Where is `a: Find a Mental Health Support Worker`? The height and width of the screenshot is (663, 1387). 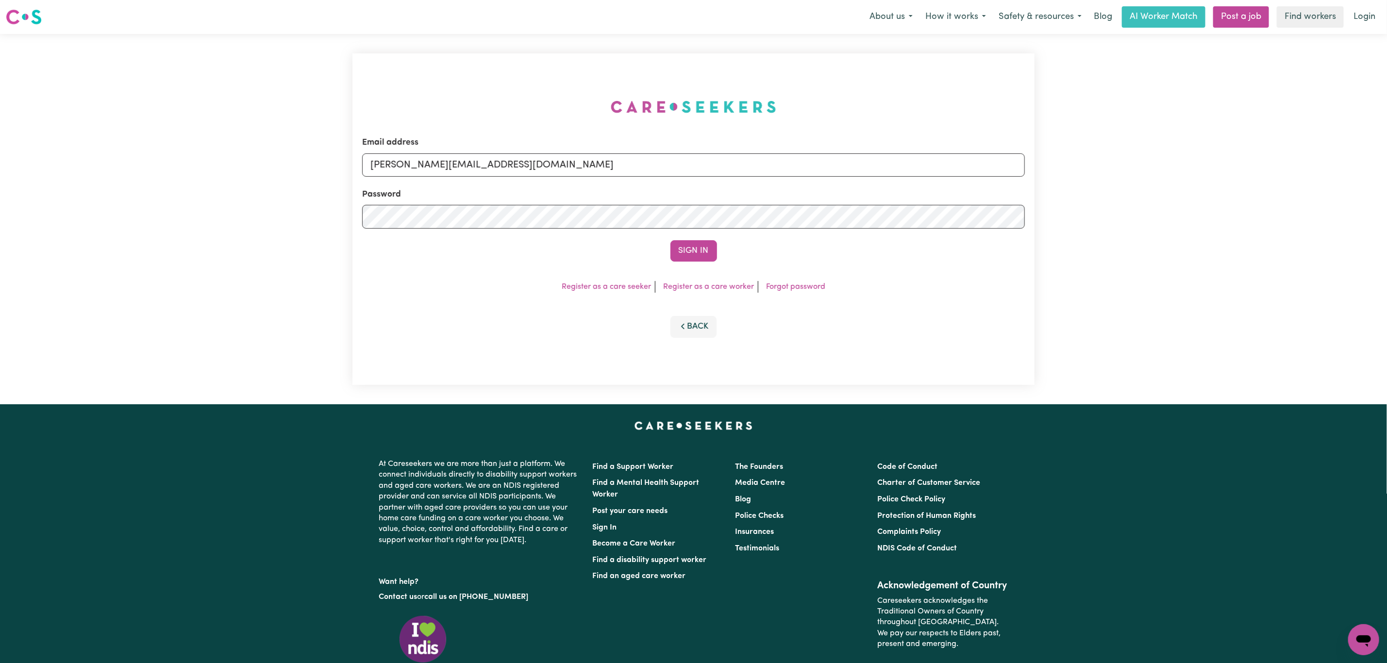 a: Find a Mental Health Support Worker is located at coordinates (646, 489).